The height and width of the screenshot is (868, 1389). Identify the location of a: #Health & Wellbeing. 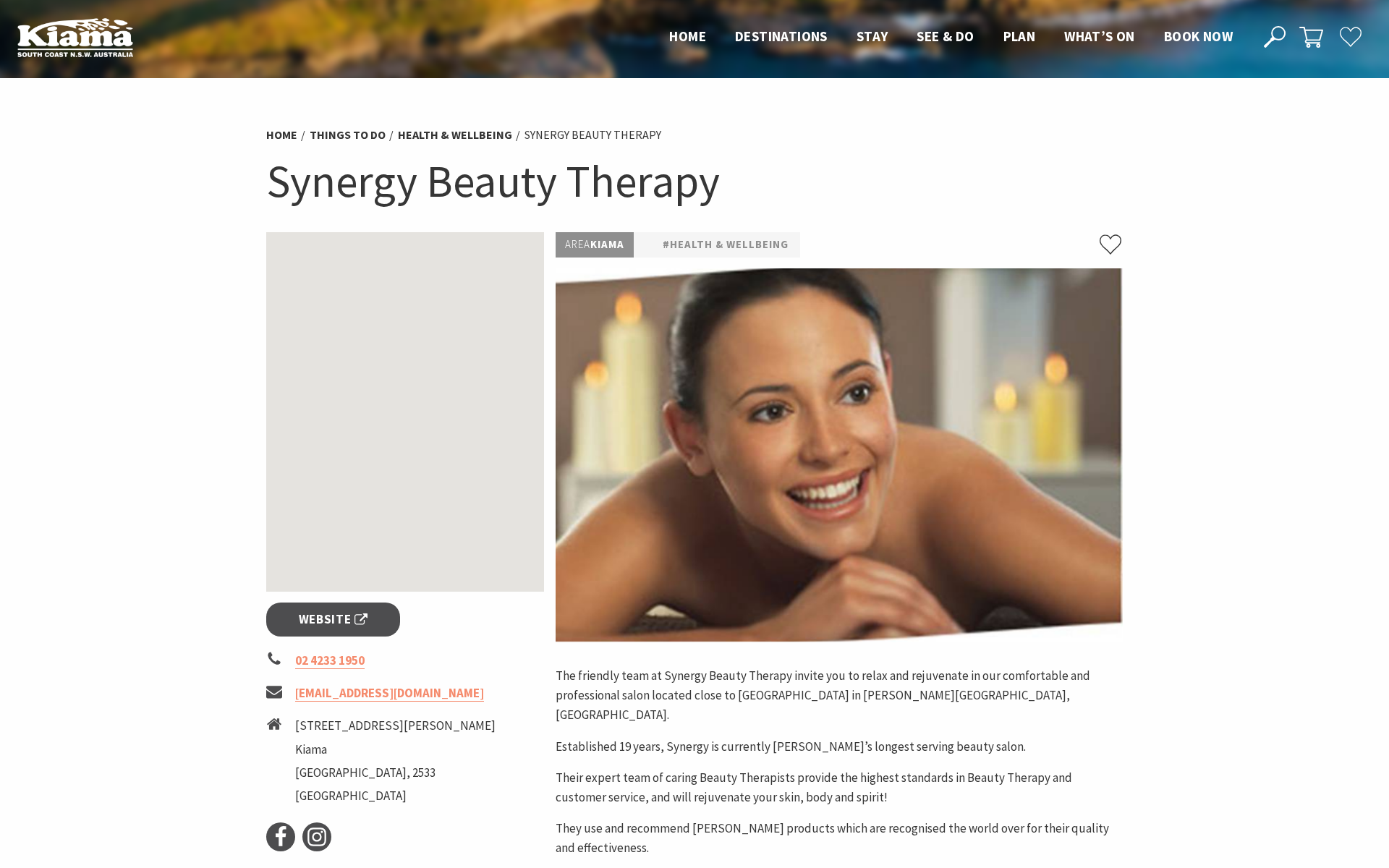
(726, 245).